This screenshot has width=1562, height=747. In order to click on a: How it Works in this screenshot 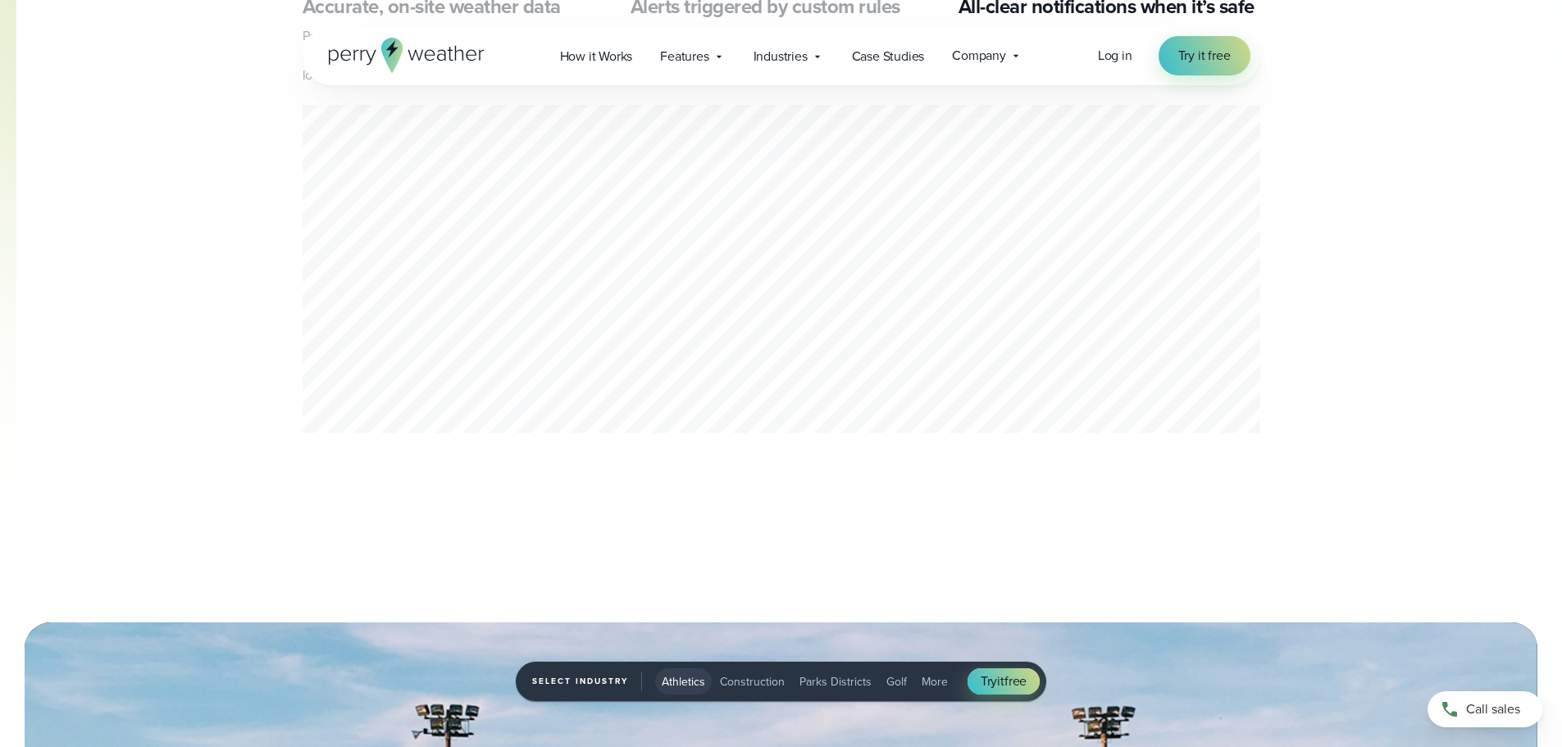, I will do `click(596, 56)`.